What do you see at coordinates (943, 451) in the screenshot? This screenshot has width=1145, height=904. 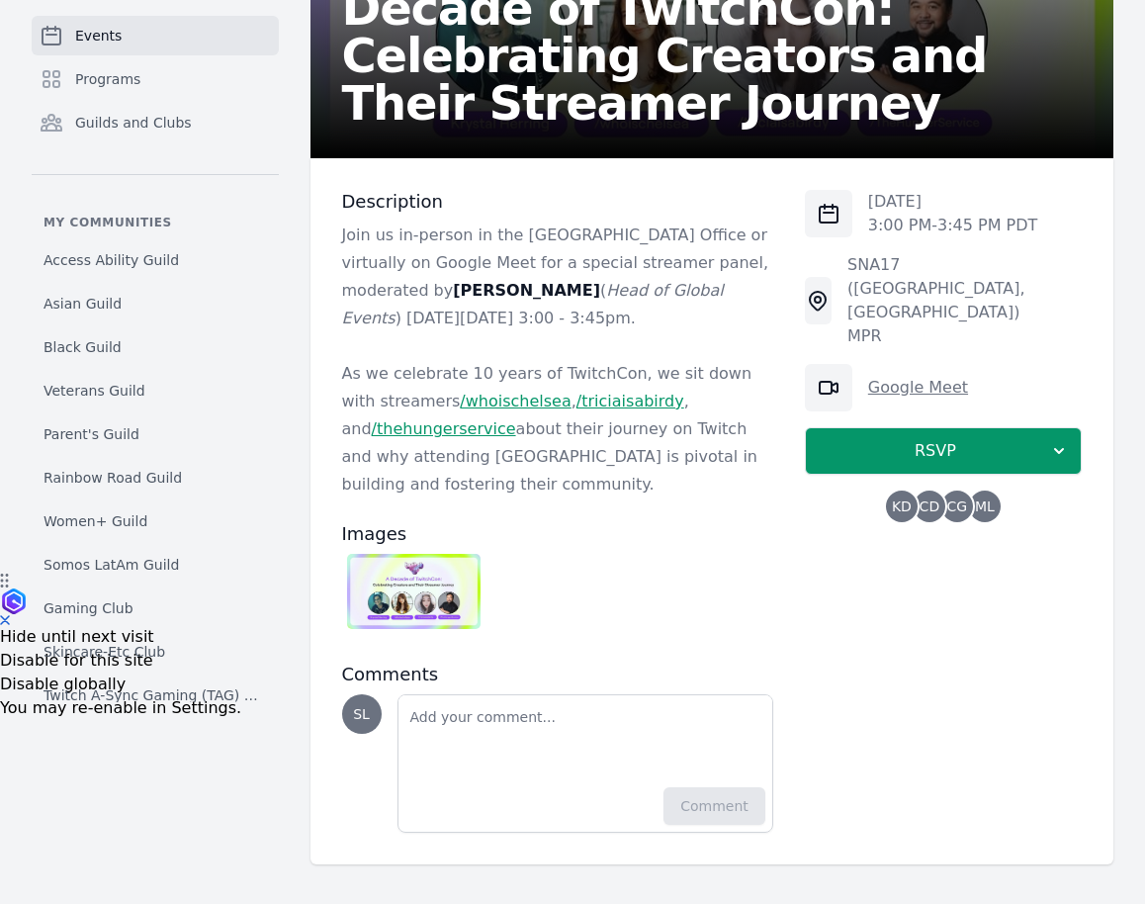 I see `button: RSVP` at bounding box center [943, 451].